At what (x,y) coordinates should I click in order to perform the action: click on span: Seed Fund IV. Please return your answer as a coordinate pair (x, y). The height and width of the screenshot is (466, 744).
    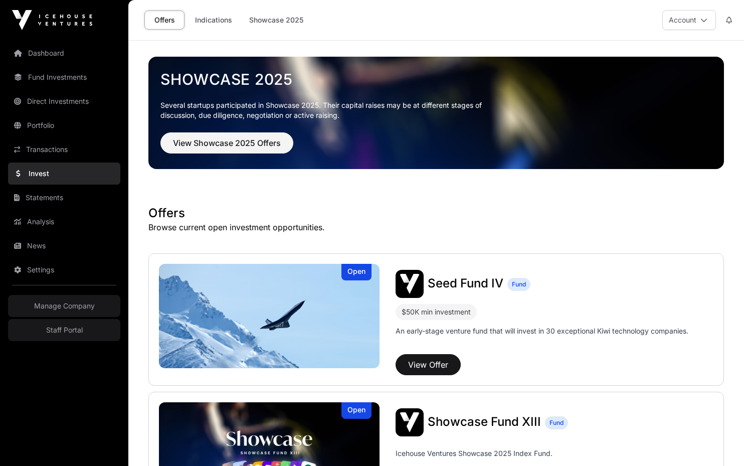
    Looking at the image, I should click on (465, 283).